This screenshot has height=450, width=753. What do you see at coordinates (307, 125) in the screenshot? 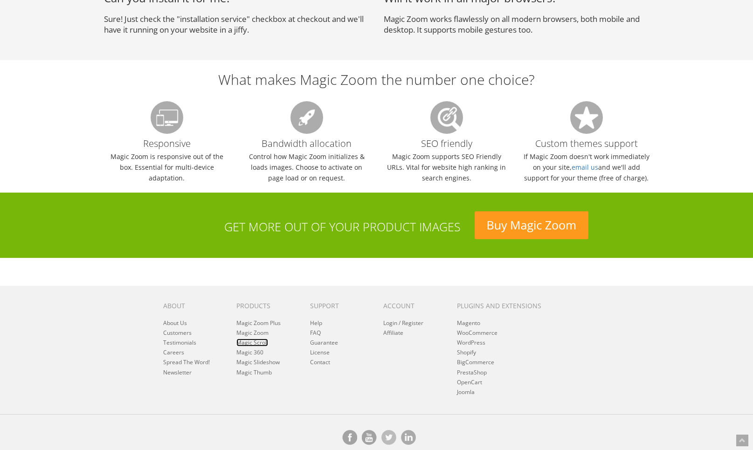
I see `h3: Bandwidth allocation` at bounding box center [307, 125].